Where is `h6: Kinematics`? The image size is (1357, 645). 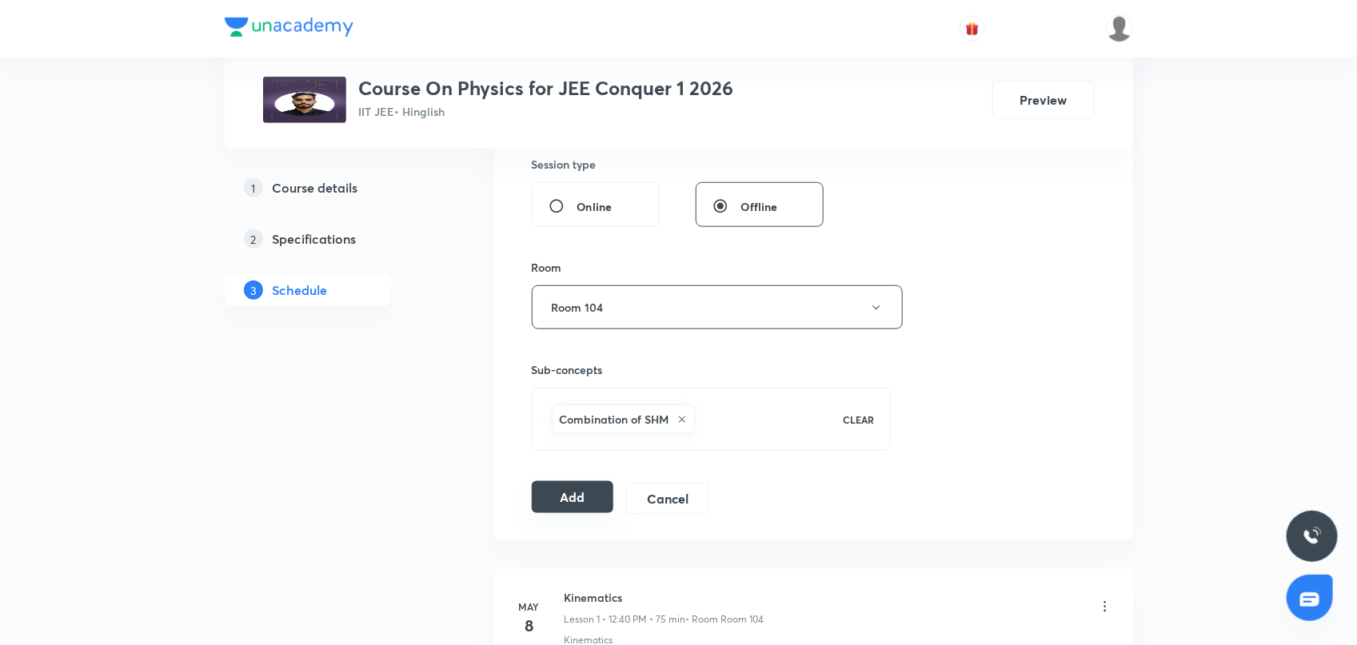 h6: Kinematics is located at coordinates (664, 597).